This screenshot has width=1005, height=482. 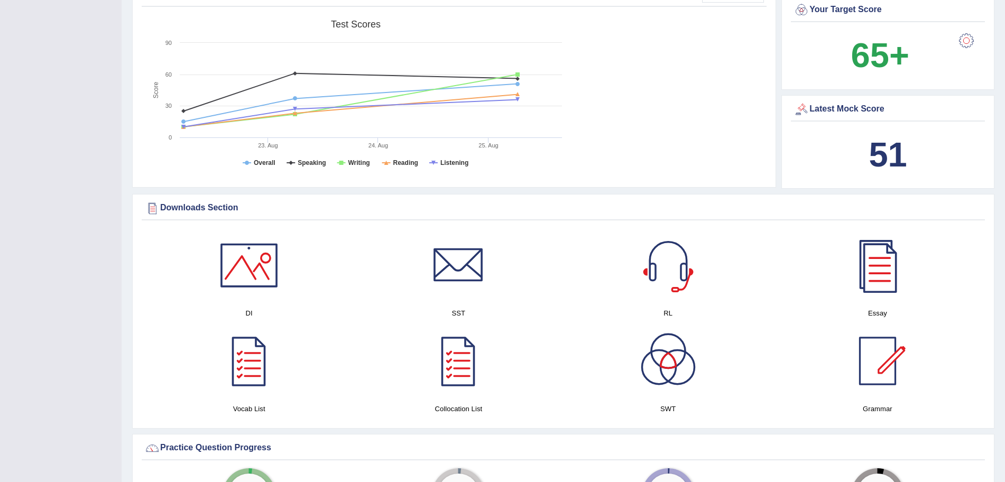 What do you see at coordinates (458, 409) in the screenshot?
I see `h4: Collocation List` at bounding box center [458, 409].